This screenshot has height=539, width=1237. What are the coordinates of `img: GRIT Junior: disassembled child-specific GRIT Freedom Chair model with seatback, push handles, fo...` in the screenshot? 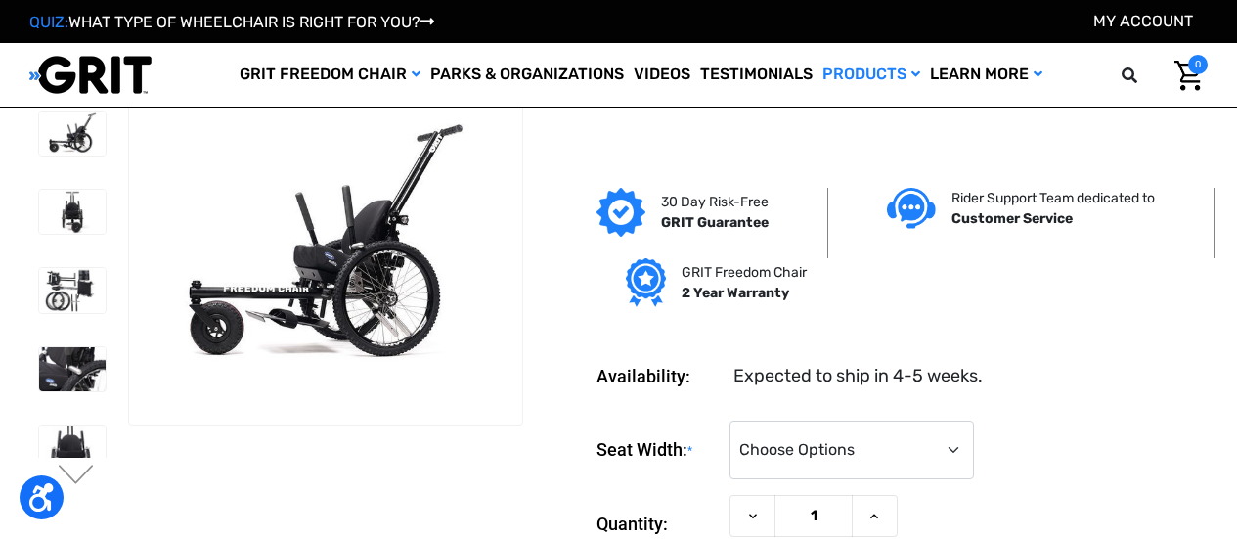 It's located at (72, 289).